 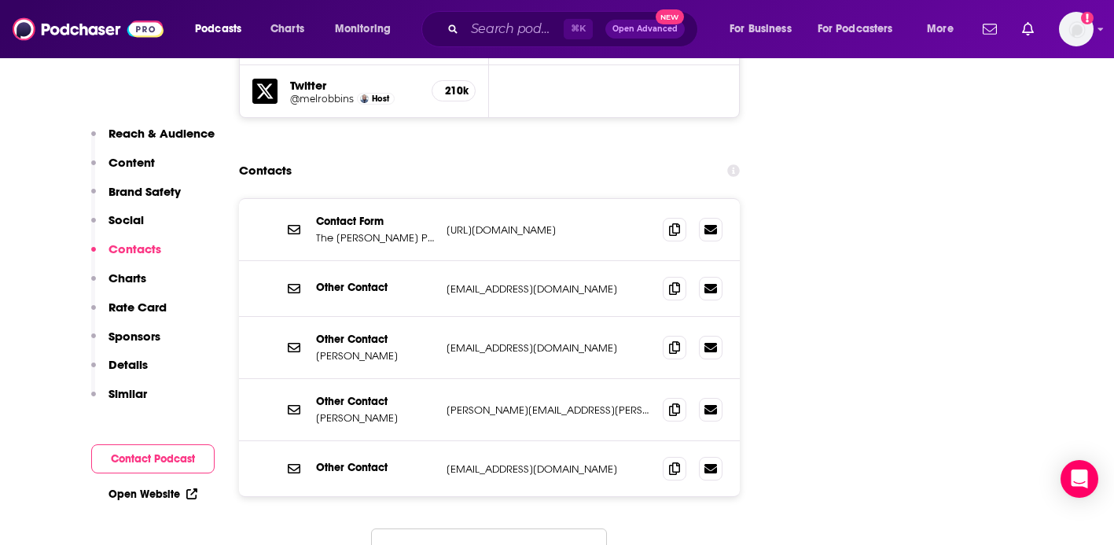 I want to click on a: Open Website, so click(x=153, y=494).